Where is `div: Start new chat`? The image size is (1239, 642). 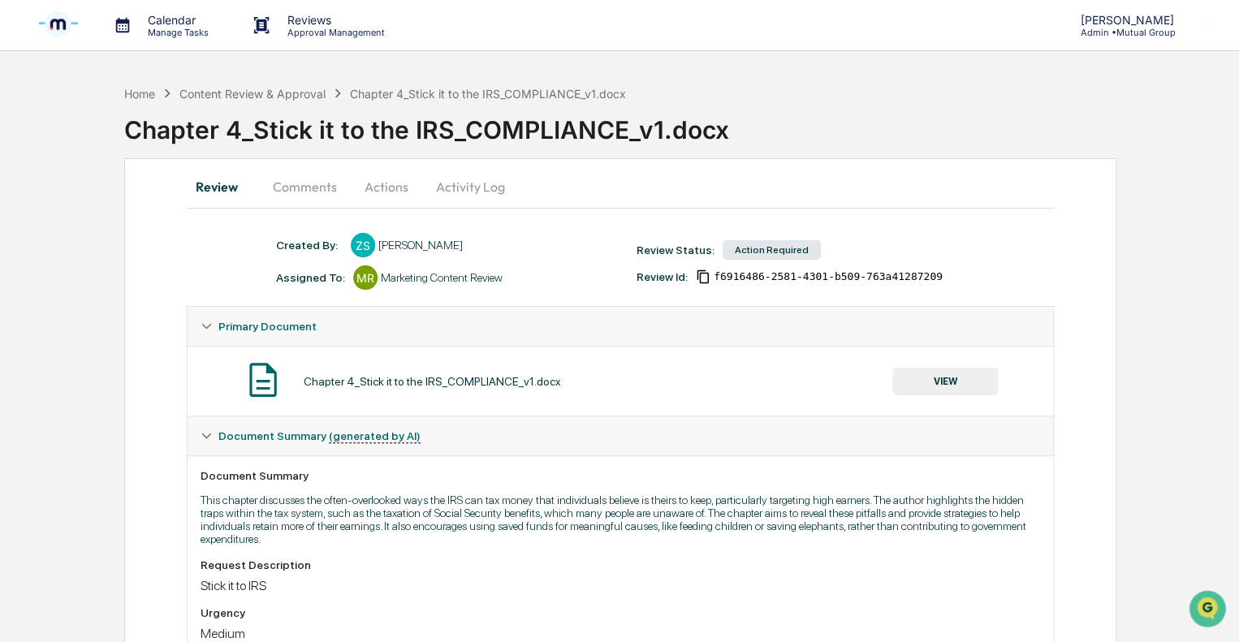
div: Start new chat is located at coordinates (161, 132).